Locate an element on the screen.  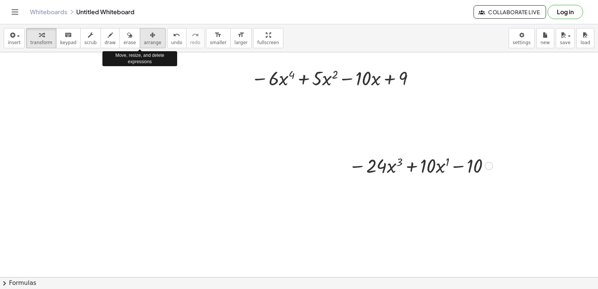
span: load is located at coordinates (585, 43).